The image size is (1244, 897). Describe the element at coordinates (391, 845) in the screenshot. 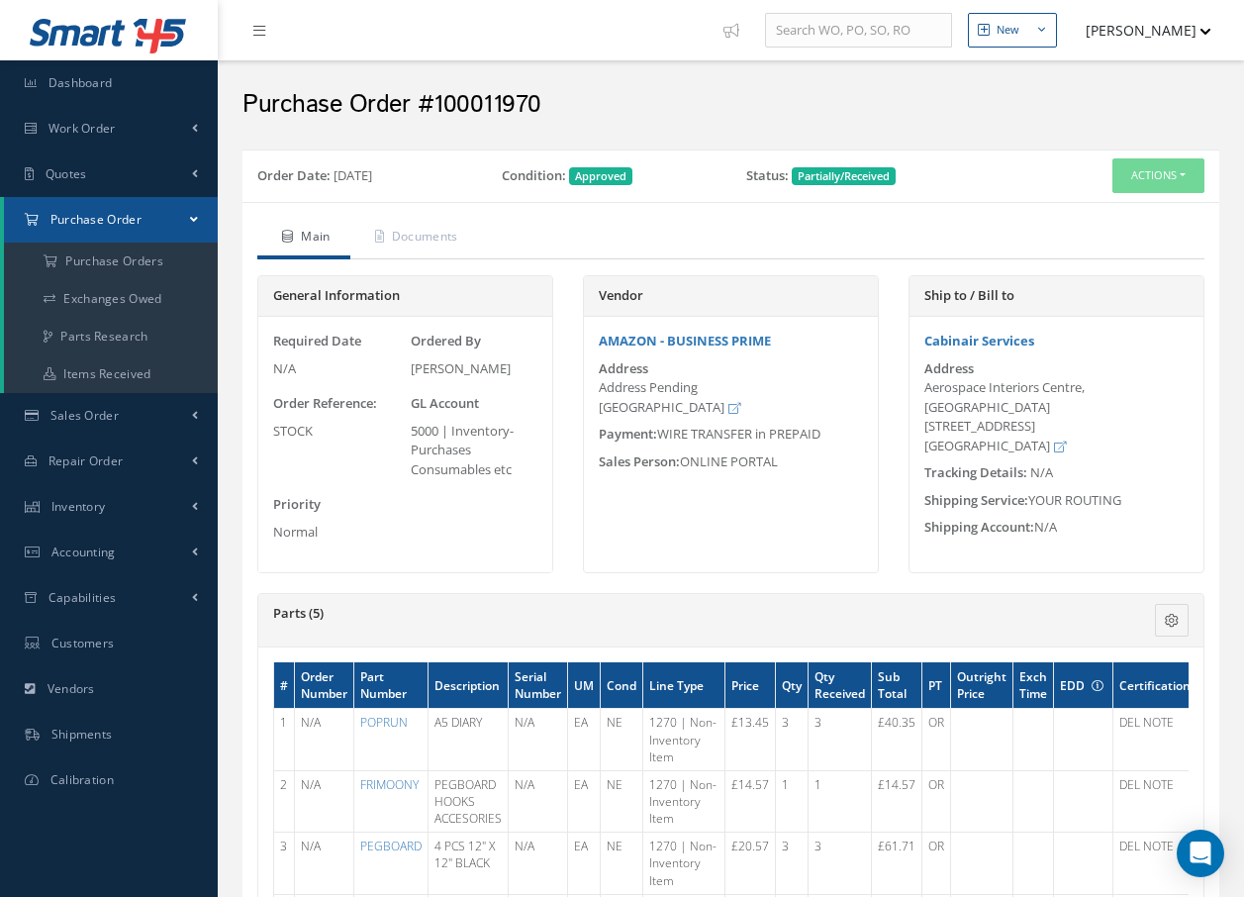

I see `a: PEGBOARD` at that location.